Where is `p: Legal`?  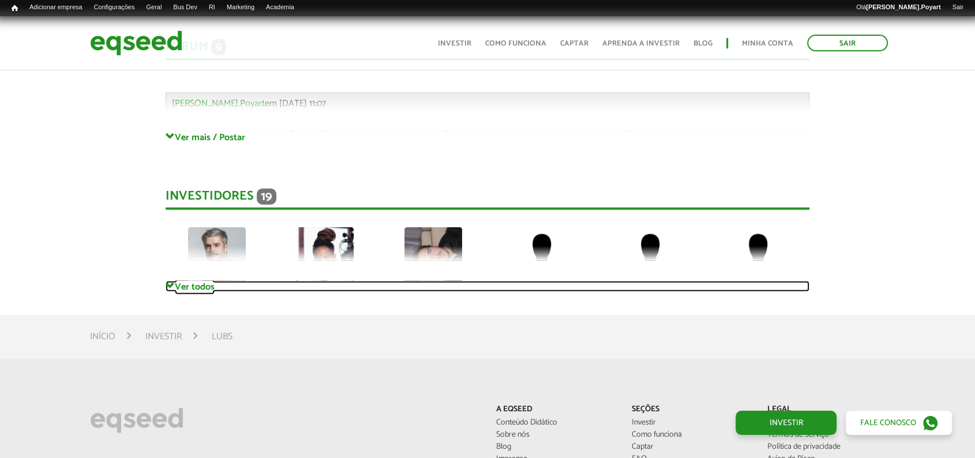
p: Legal is located at coordinates (826, 410).